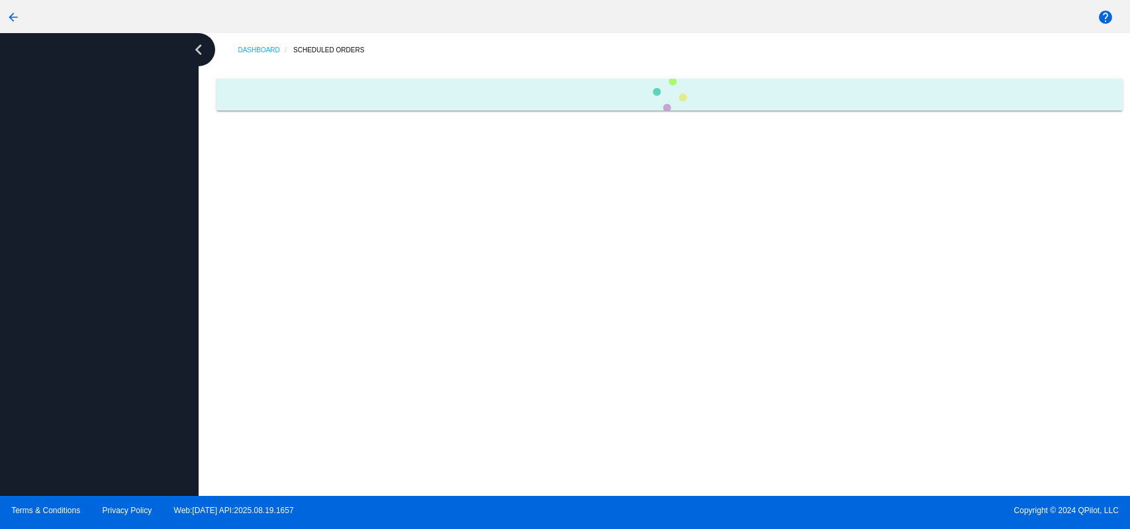 This screenshot has height=529, width=1130. I want to click on mat-icon: arrow_back, so click(13, 17).